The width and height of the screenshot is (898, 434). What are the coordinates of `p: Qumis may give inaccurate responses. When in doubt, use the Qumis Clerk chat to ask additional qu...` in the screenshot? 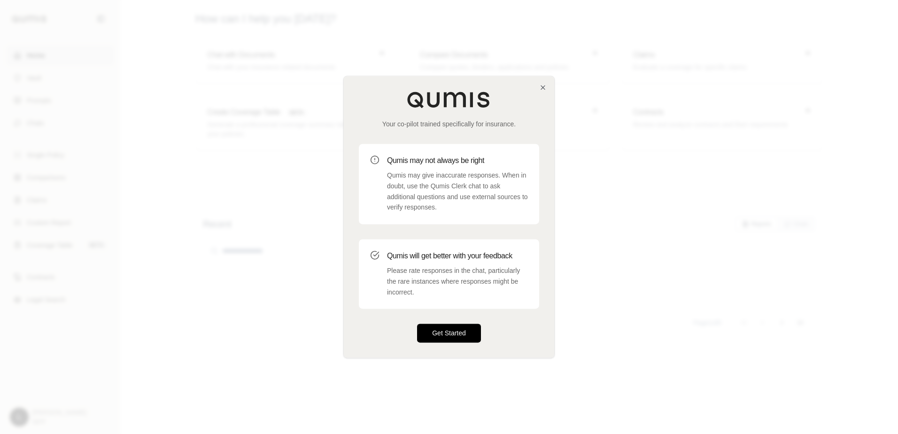 It's located at (458, 191).